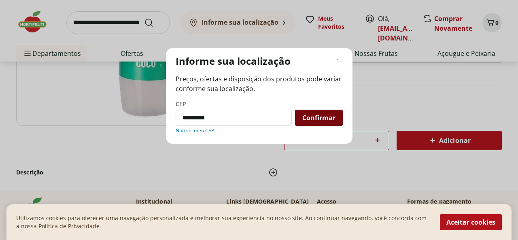 The image size is (518, 240). Describe the element at coordinates (338, 60) in the screenshot. I see `button: Fechar modal de regionalização` at that location.